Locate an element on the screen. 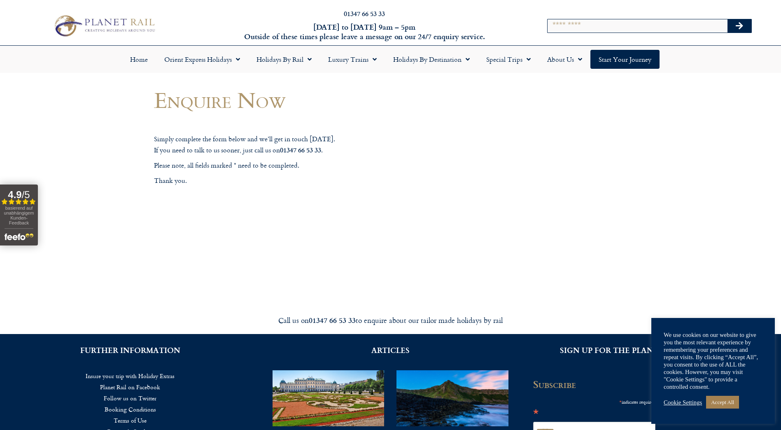 The height and width of the screenshot is (430, 781). a: Booking Conditions is located at coordinates (130, 409).